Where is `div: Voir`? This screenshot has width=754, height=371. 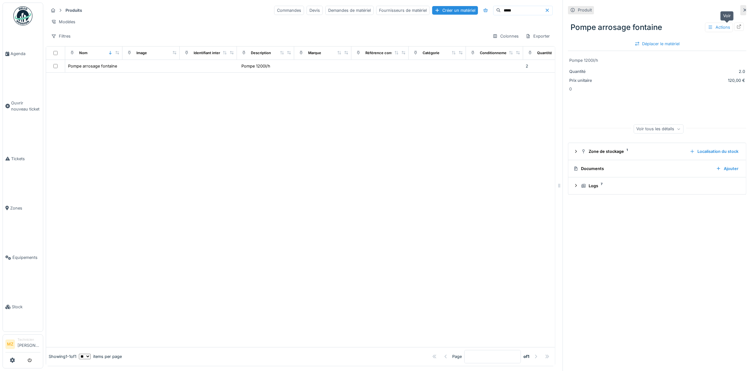 div: Voir is located at coordinates (727, 16).